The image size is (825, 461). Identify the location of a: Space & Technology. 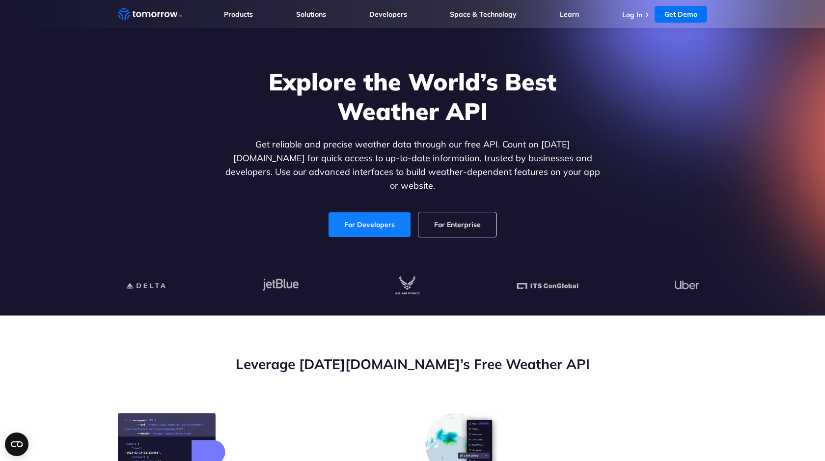
(483, 14).